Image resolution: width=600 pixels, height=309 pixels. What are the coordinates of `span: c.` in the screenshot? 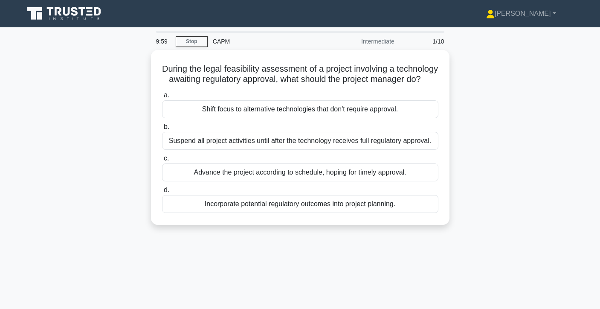 It's located at (166, 158).